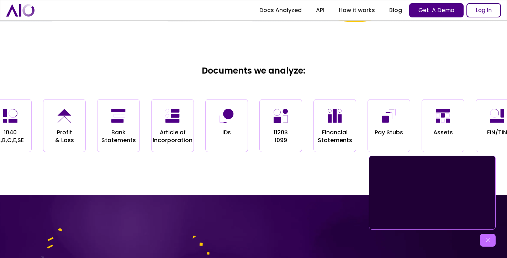 The height and width of the screenshot is (258, 507). Describe the element at coordinates (64, 137) in the screenshot. I see `p: Profit & Loss` at that location.